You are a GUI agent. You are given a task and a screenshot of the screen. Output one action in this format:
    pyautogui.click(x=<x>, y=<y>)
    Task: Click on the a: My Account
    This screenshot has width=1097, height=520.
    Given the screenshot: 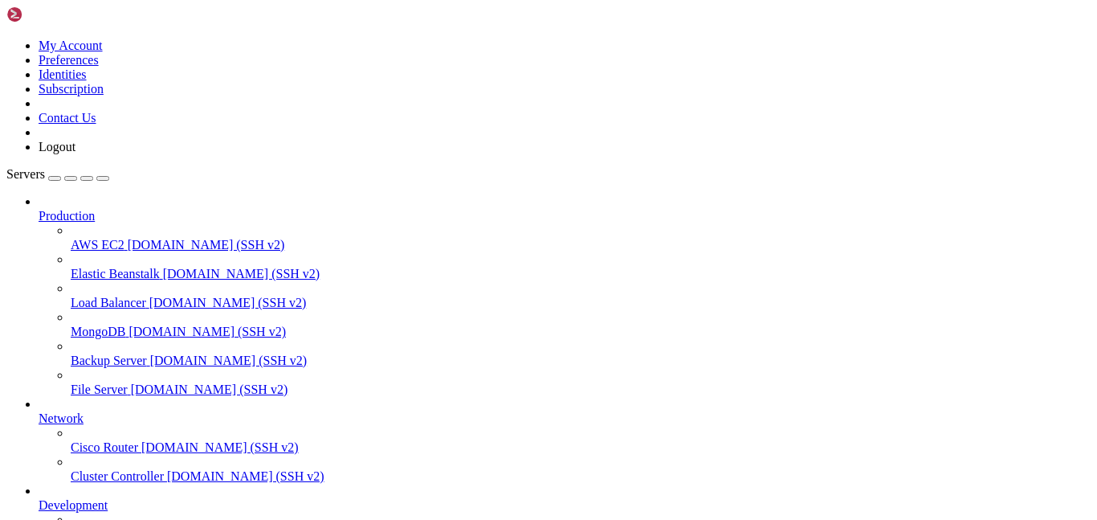 What is the action you would take?
    pyautogui.click(x=71, y=45)
    